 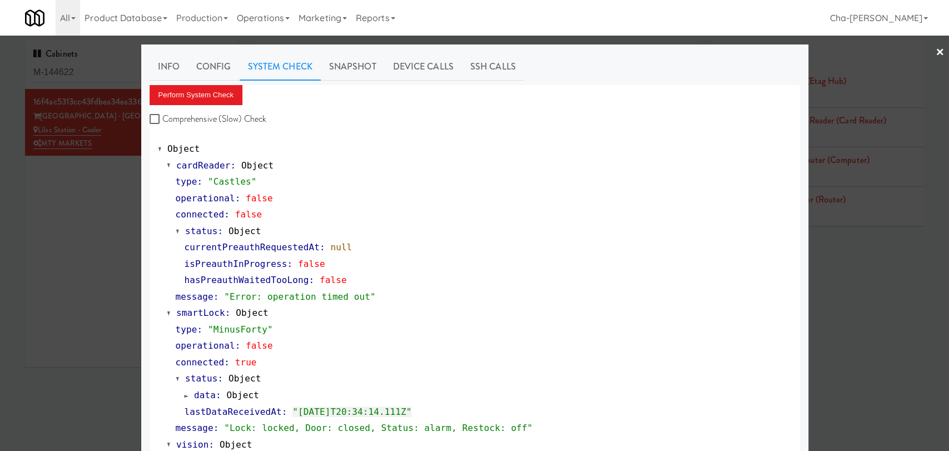 What do you see at coordinates (236, 264) in the screenshot?
I see `span: isPreauthInProgress` at bounding box center [236, 264].